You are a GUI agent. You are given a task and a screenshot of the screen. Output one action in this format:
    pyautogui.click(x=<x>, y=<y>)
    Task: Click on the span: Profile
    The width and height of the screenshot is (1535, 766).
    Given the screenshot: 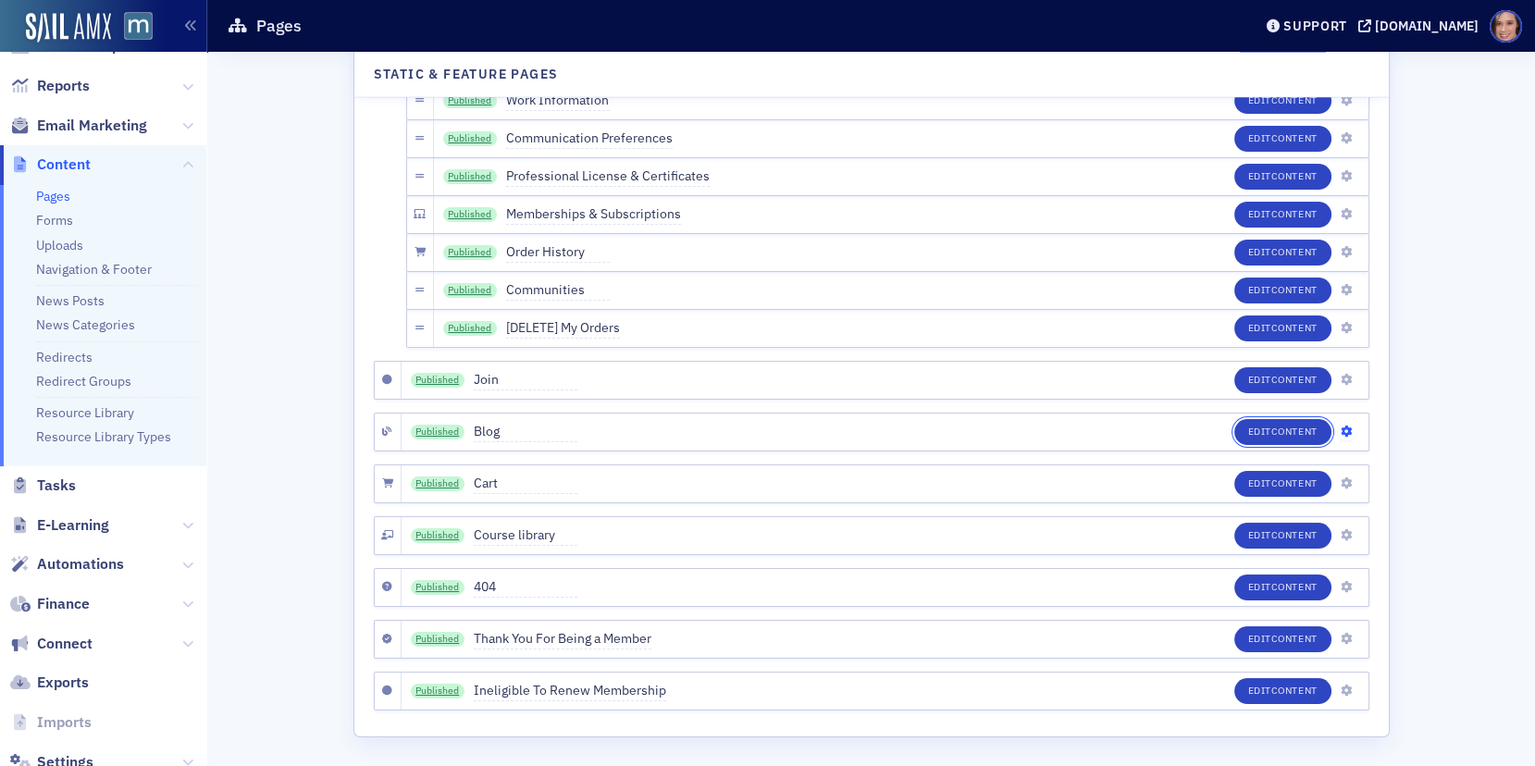 What is the action you would take?
    pyautogui.click(x=1505, y=26)
    